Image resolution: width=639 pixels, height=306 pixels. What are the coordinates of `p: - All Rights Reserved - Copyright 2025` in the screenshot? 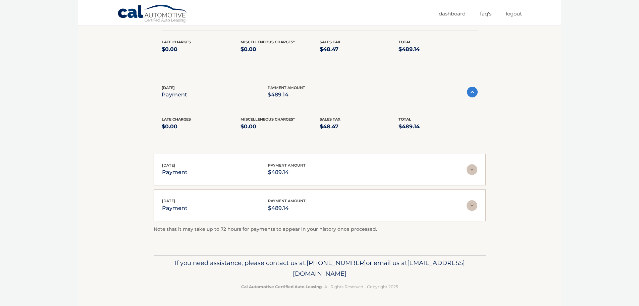 It's located at (320, 286).